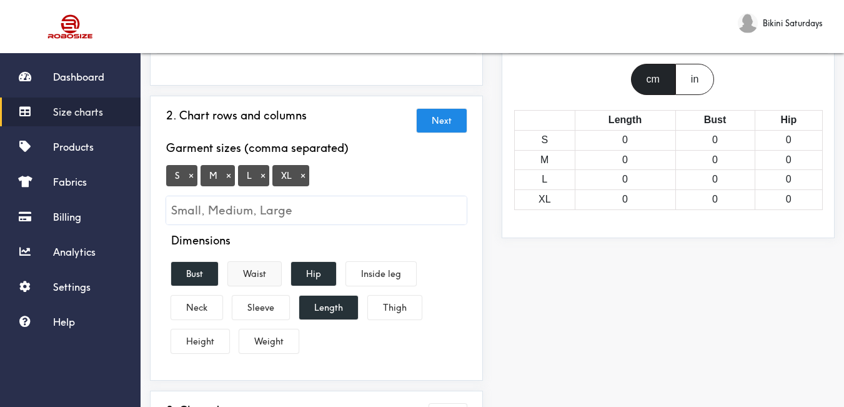 The image size is (844, 407). Describe the element at coordinates (625, 120) in the screenshot. I see `th: Length` at that location.